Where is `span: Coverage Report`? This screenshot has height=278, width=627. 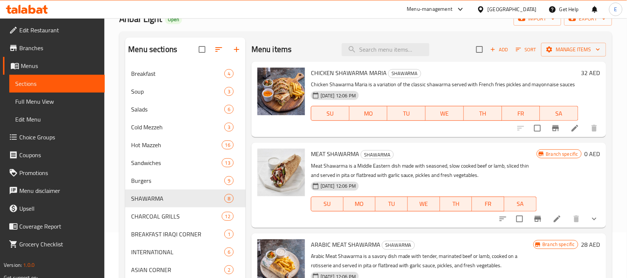 span: Coverage Report is located at coordinates (59, 226).